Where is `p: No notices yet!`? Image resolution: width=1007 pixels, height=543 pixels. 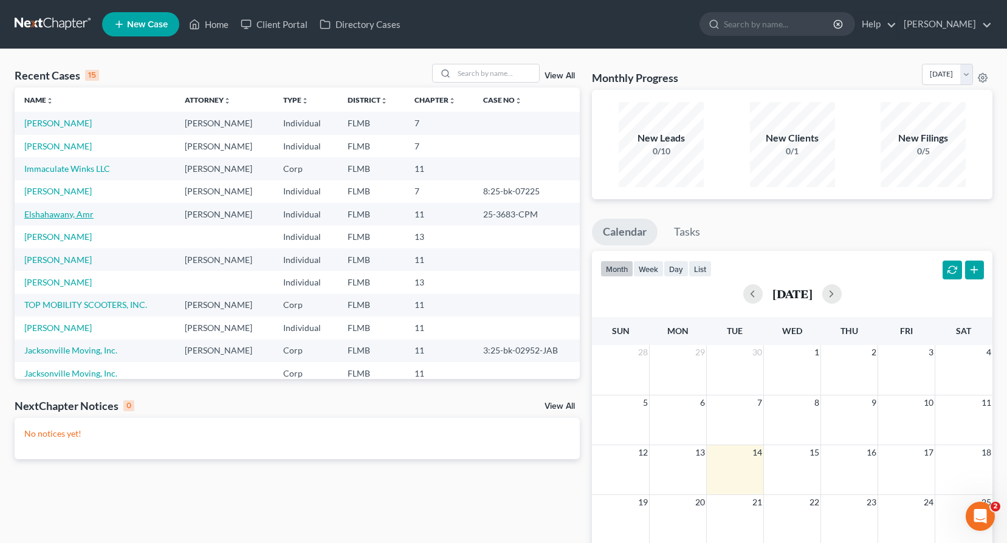 p: No notices yet! is located at coordinates (297, 434).